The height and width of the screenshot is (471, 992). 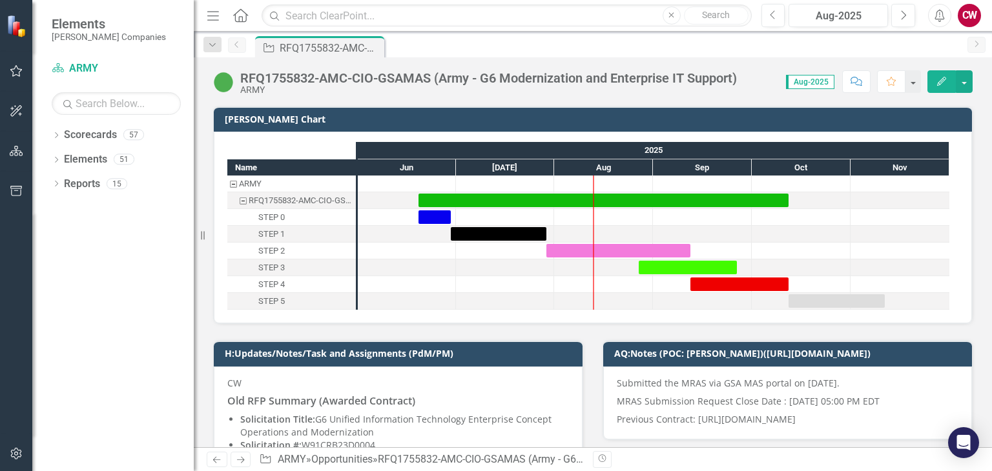 What do you see at coordinates (17, 26) in the screenshot?
I see `img: ClearPoint Strategy` at bounding box center [17, 26].